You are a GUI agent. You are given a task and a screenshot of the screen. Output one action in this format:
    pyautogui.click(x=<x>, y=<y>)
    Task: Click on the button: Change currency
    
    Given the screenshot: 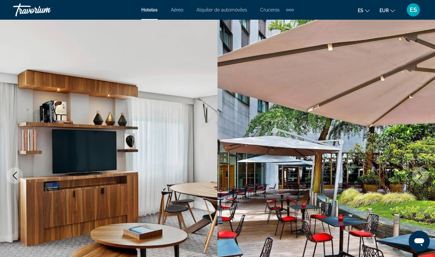 What is the action you would take?
    pyautogui.click(x=387, y=10)
    